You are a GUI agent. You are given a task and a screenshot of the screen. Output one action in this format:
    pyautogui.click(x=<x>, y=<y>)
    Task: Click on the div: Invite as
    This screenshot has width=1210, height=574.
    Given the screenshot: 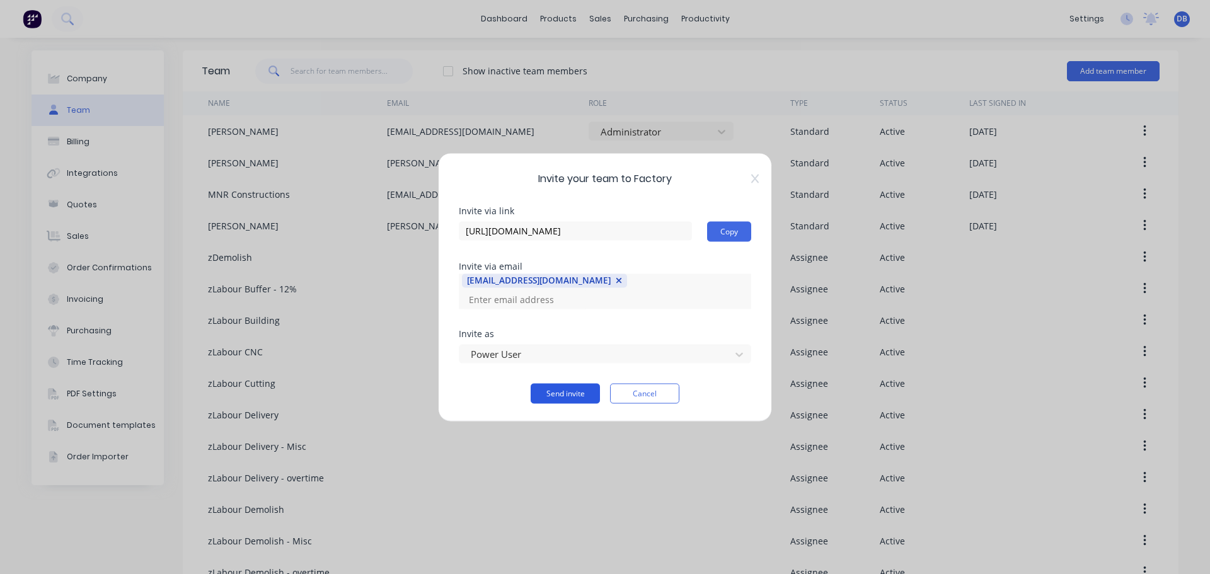 What is the action you would take?
    pyautogui.click(x=605, y=333)
    